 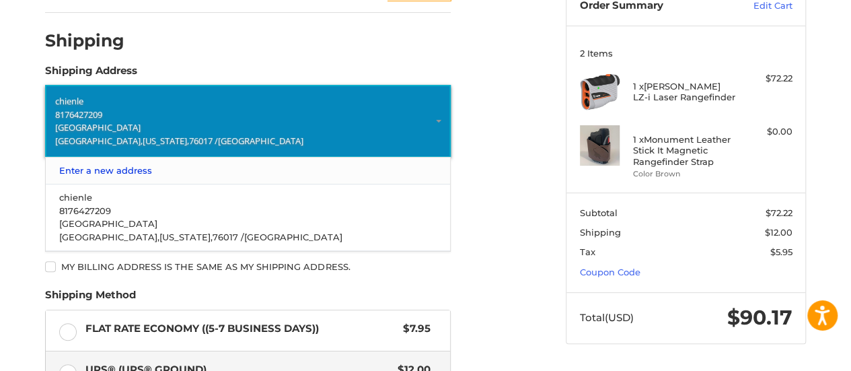 What do you see at coordinates (607, 317) in the screenshot?
I see `span: Total (USD)` at bounding box center [607, 317].